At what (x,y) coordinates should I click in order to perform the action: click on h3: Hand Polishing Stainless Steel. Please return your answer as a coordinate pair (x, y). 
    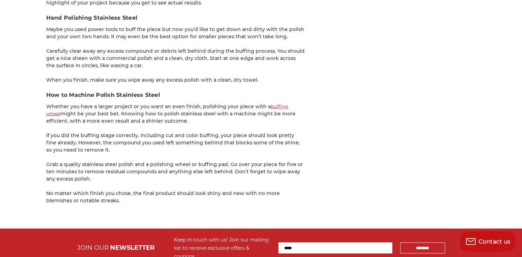
    Looking at the image, I should click on (176, 18).